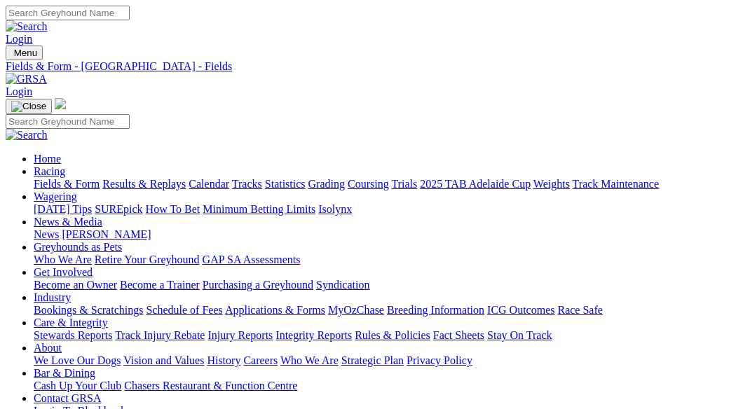 The height and width of the screenshot is (409, 743). What do you see at coordinates (372, 360) in the screenshot?
I see `a: Strategic Plan` at bounding box center [372, 360].